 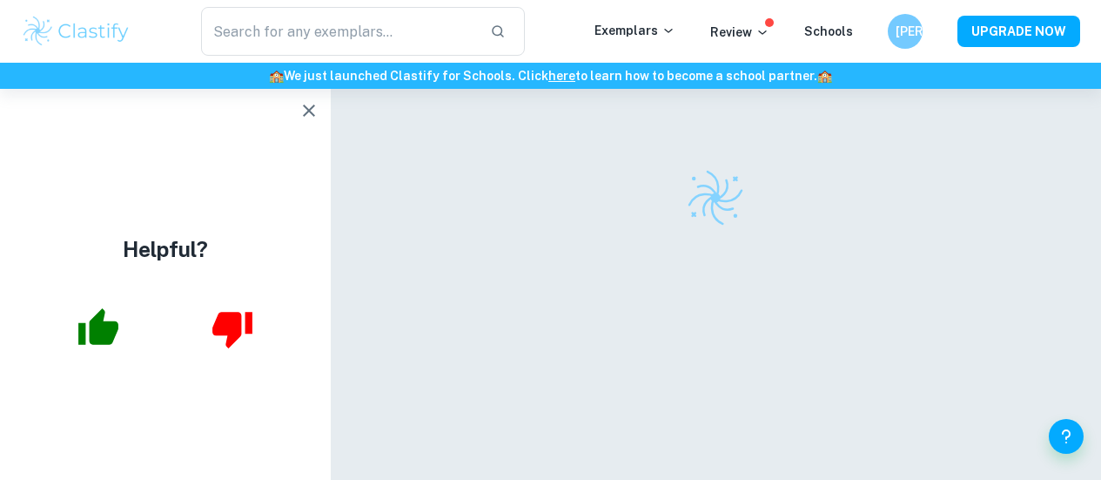 I want to click on button: Help and Feedback, so click(x=1067, y=436).